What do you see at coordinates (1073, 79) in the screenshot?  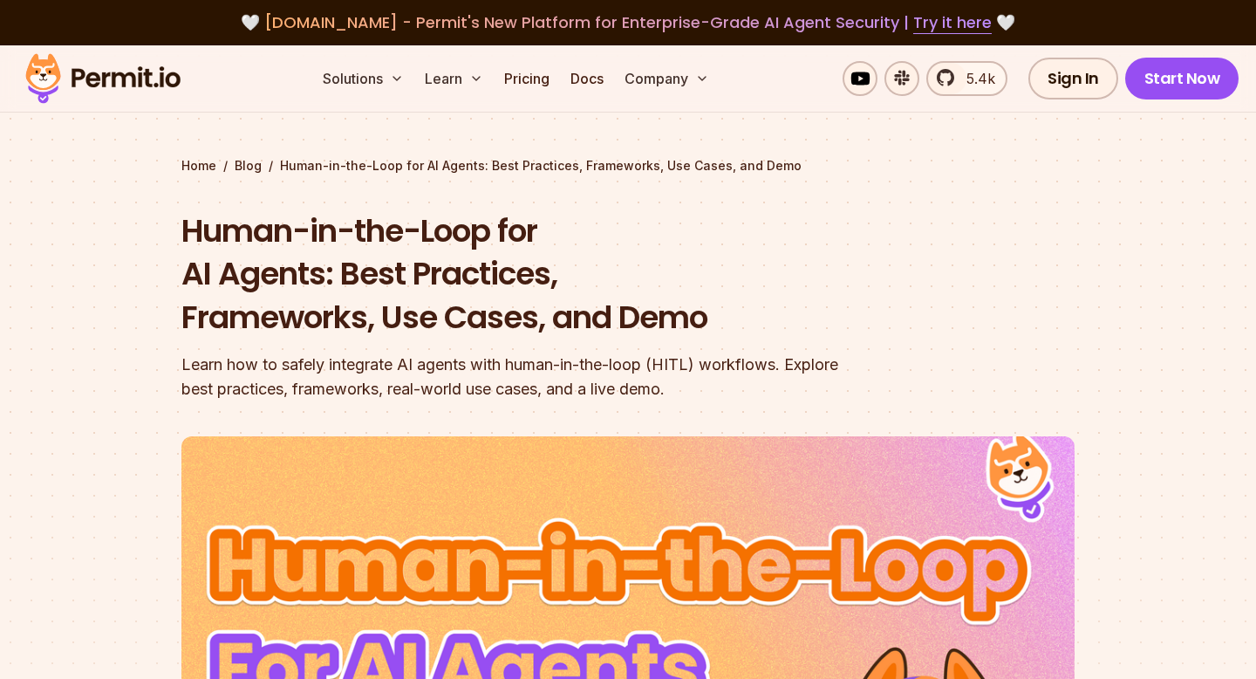 I see `a: Sign In` at bounding box center [1073, 79].